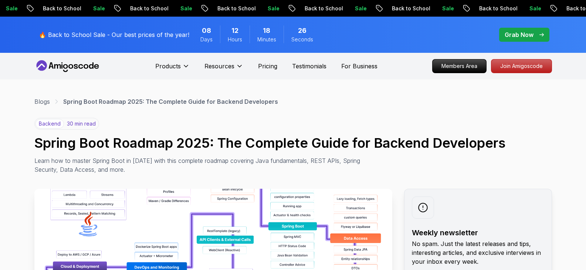  I want to click on span: 18 Minutes, so click(267, 31).